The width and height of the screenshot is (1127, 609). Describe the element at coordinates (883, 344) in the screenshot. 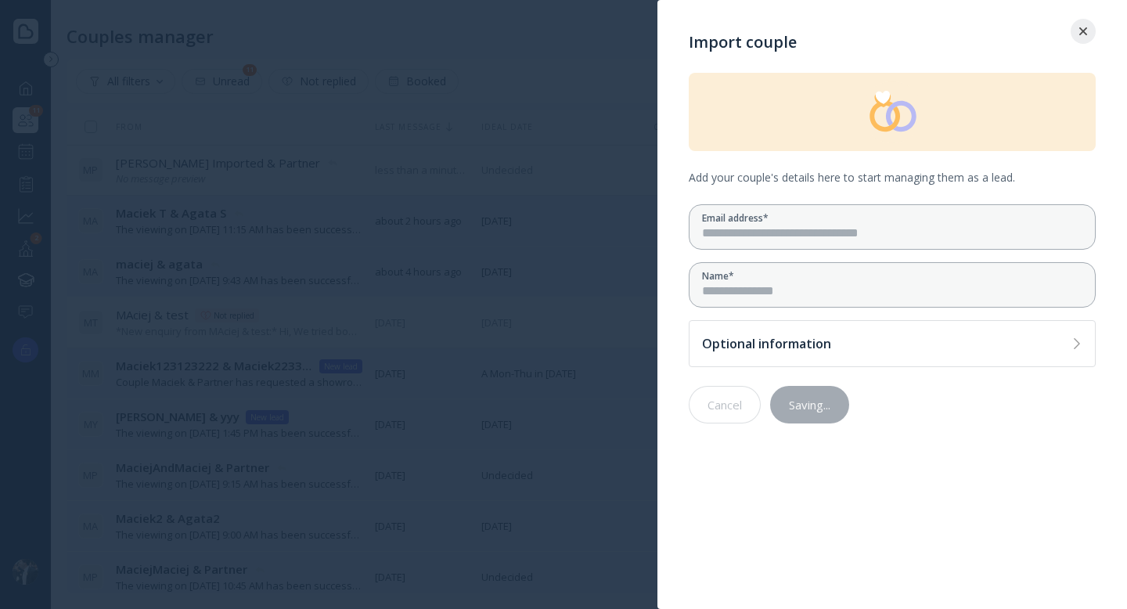

I see `div: Optional information` at that location.